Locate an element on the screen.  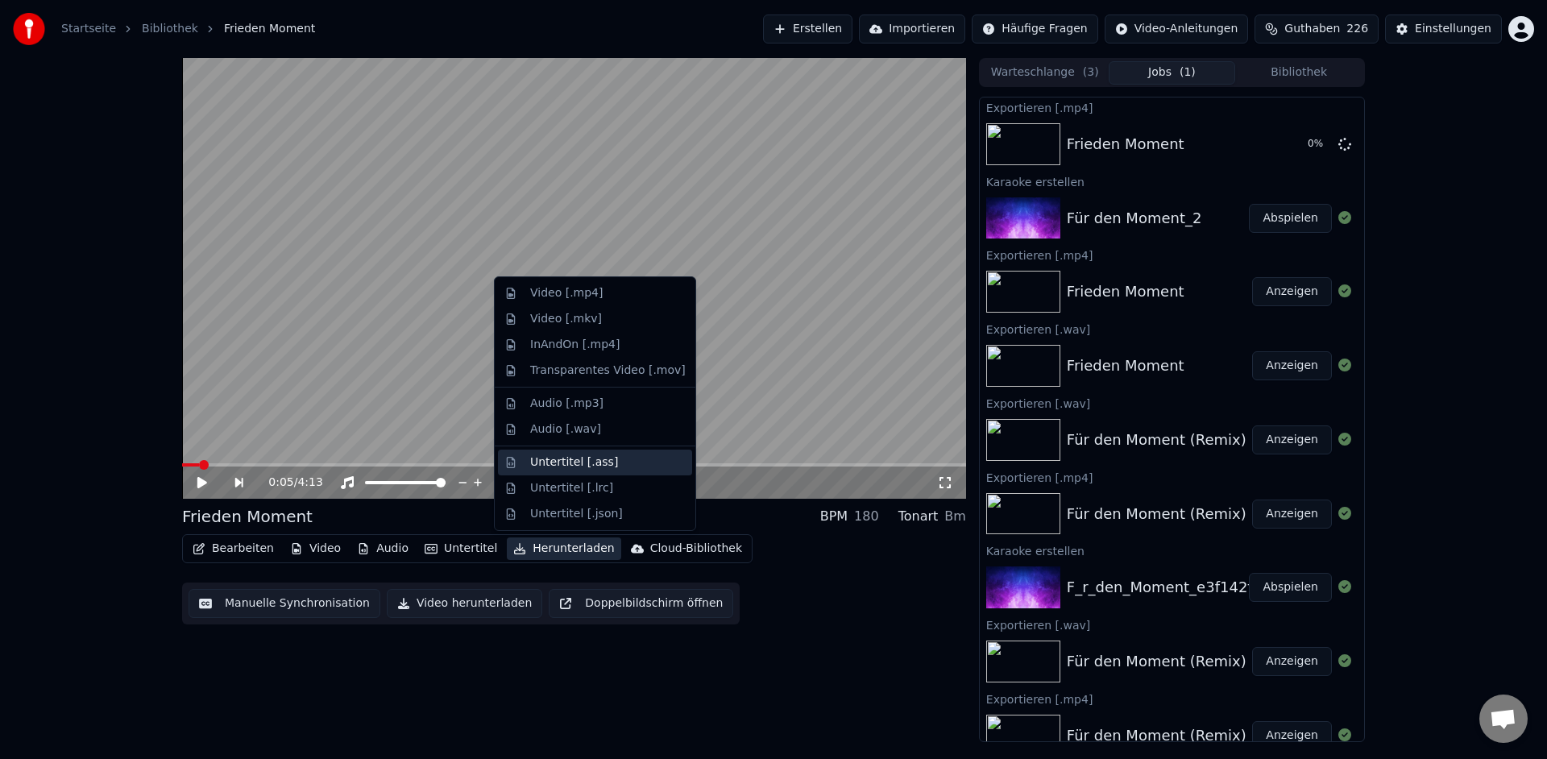
span: 226 is located at coordinates (1357, 29).